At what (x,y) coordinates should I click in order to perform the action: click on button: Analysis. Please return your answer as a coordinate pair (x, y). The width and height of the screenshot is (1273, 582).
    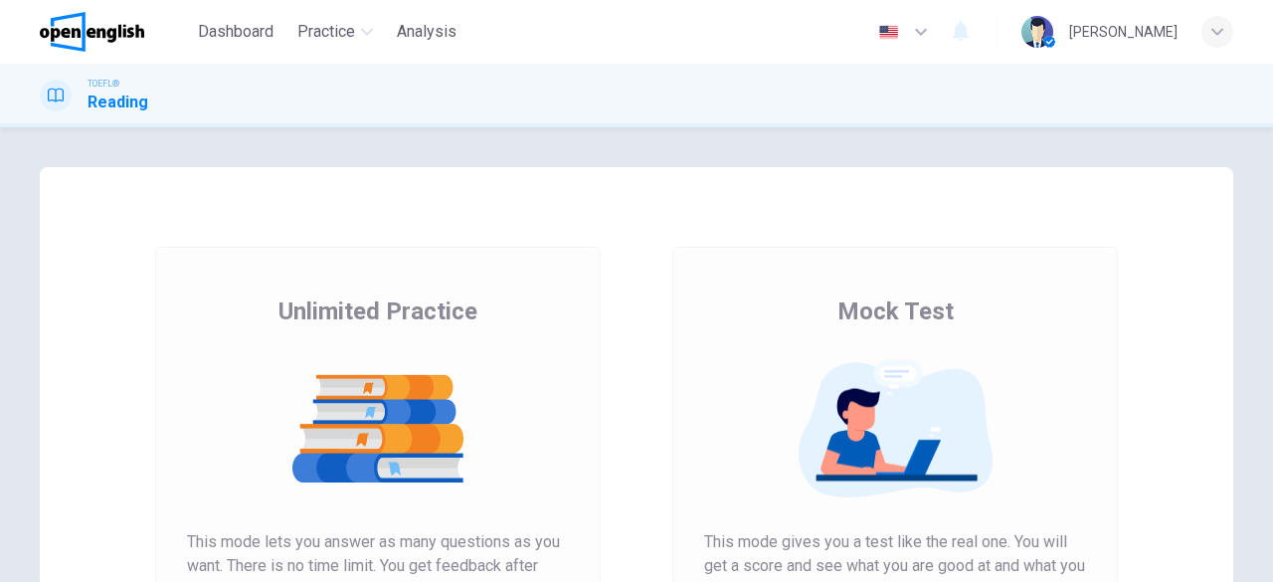
    Looking at the image, I should click on (427, 32).